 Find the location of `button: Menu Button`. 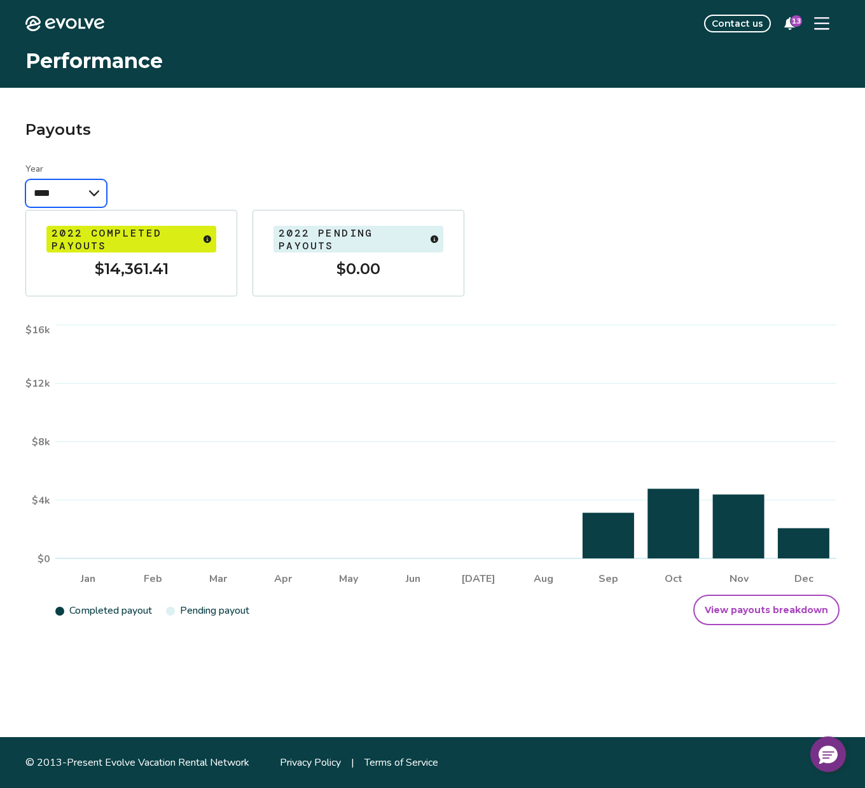

button: Menu Button is located at coordinates (822, 24).